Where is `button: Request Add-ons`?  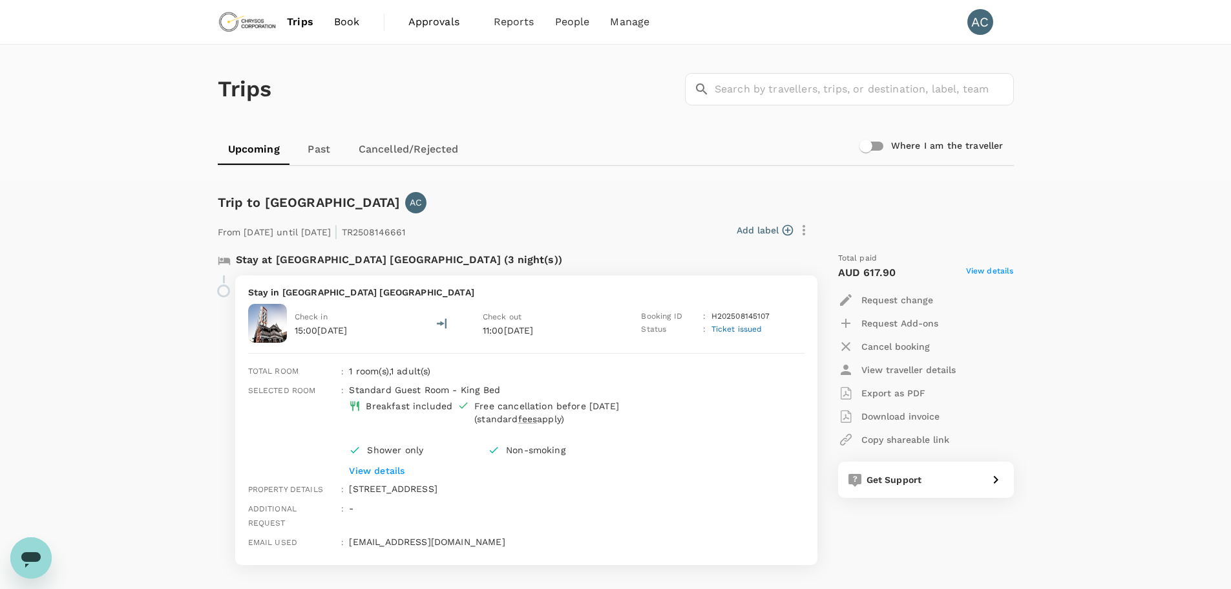 button: Request Add-ons is located at coordinates (888, 323).